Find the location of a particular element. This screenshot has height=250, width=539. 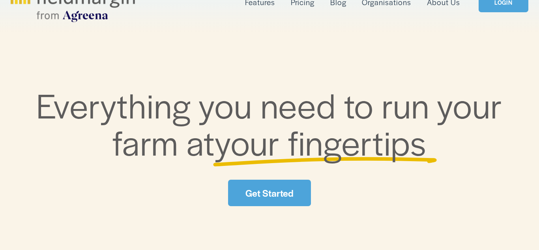

span: Everything you need to run your farm at is located at coordinates (273, 123).